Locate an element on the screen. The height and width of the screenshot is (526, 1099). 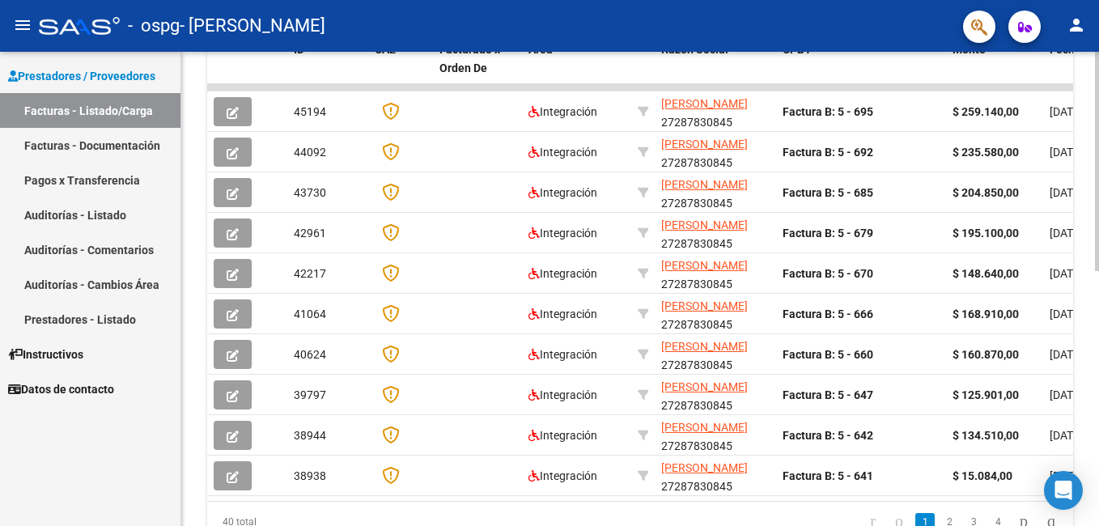
datatable-header-cell: CPBT is located at coordinates (861, 68).